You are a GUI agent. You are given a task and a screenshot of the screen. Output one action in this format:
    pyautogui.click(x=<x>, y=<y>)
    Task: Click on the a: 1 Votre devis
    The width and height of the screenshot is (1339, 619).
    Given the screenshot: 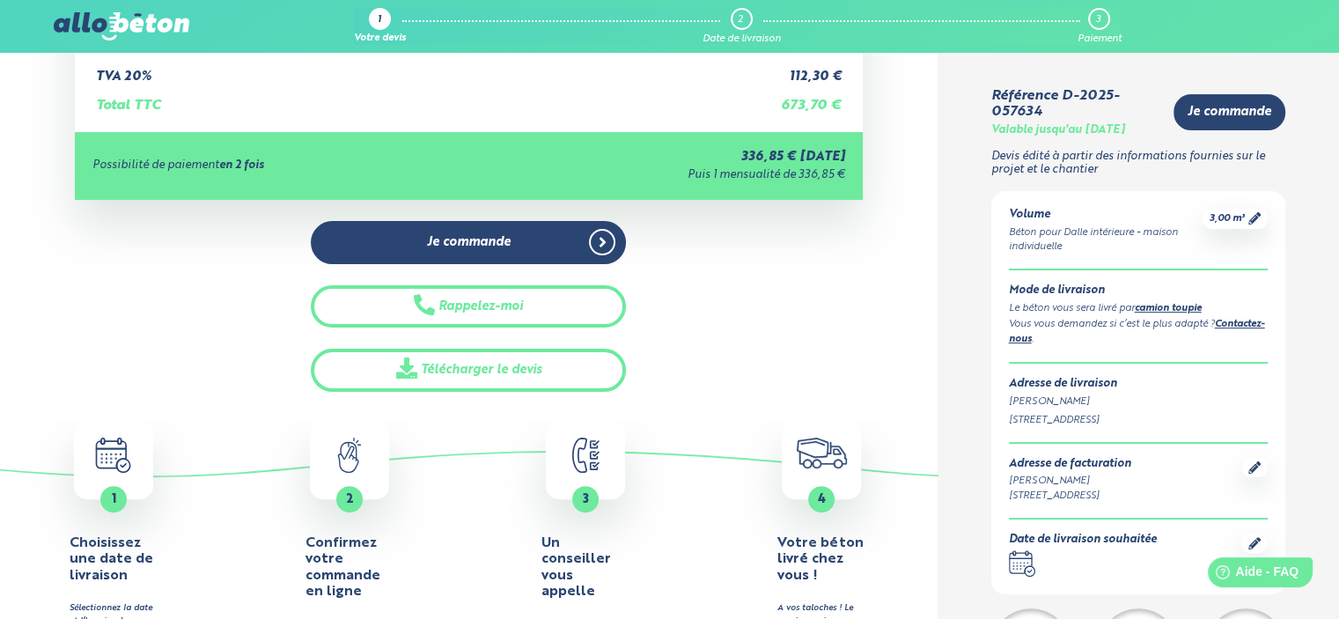 What is the action you would take?
    pyautogui.click(x=380, y=26)
    